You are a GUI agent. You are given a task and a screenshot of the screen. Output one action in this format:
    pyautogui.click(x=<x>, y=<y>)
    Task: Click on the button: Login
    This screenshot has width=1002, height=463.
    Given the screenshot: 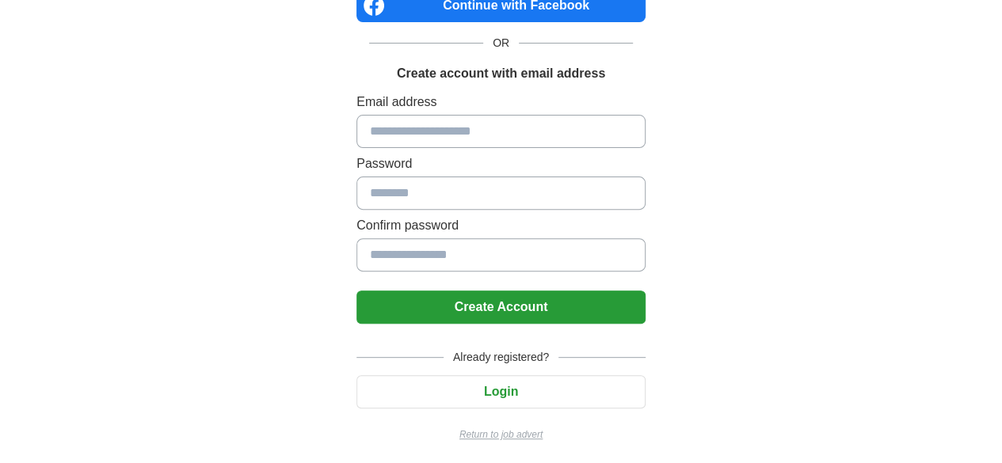 What is the action you would take?
    pyautogui.click(x=500, y=392)
    